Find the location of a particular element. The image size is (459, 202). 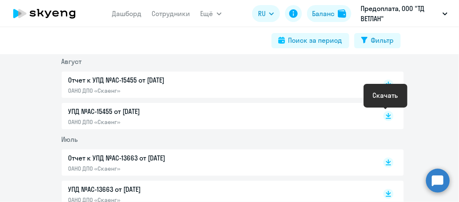

img: balance is located at coordinates (342, 14).